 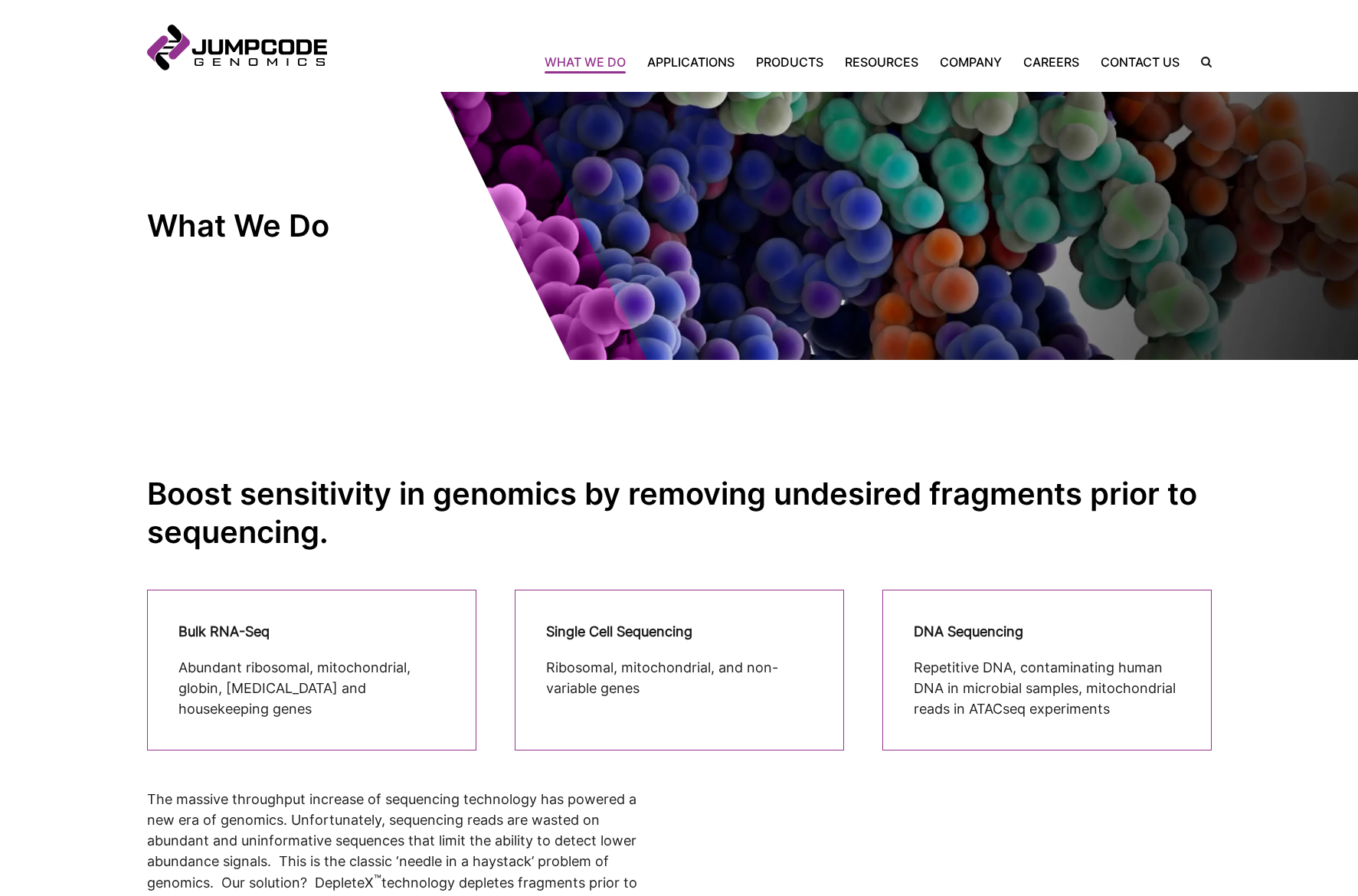 I want to click on a: Applications, so click(x=691, y=62).